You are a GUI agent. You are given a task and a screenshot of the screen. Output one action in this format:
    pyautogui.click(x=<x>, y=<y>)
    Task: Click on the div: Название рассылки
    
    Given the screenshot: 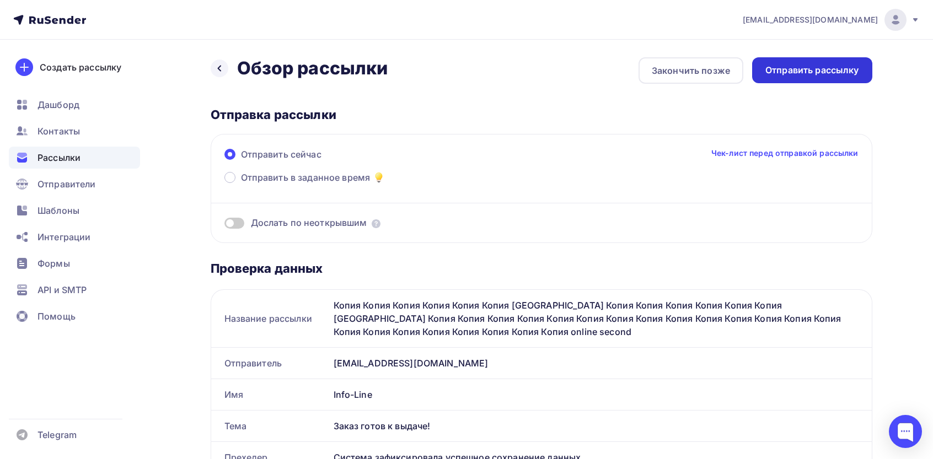 What is the action you would take?
    pyautogui.click(x=270, y=319)
    